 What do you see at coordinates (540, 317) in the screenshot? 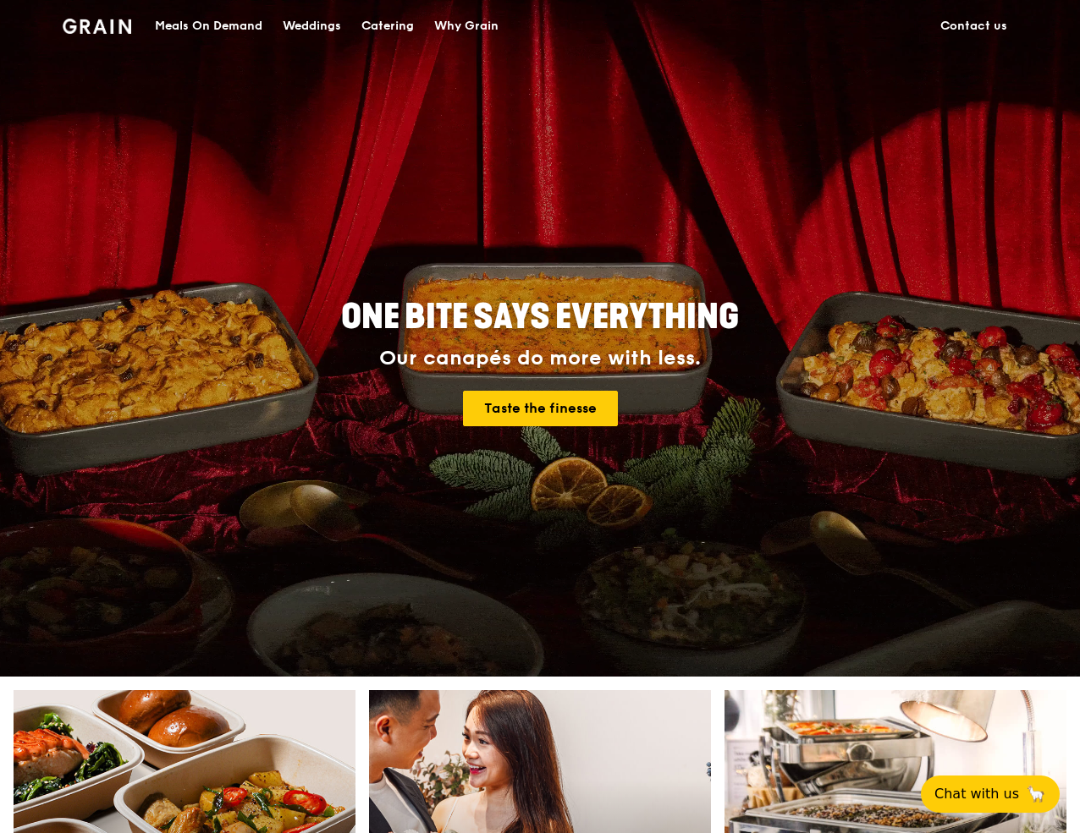
I see `span: ONE BITE SAYS EVERYTHING` at bounding box center [540, 317].